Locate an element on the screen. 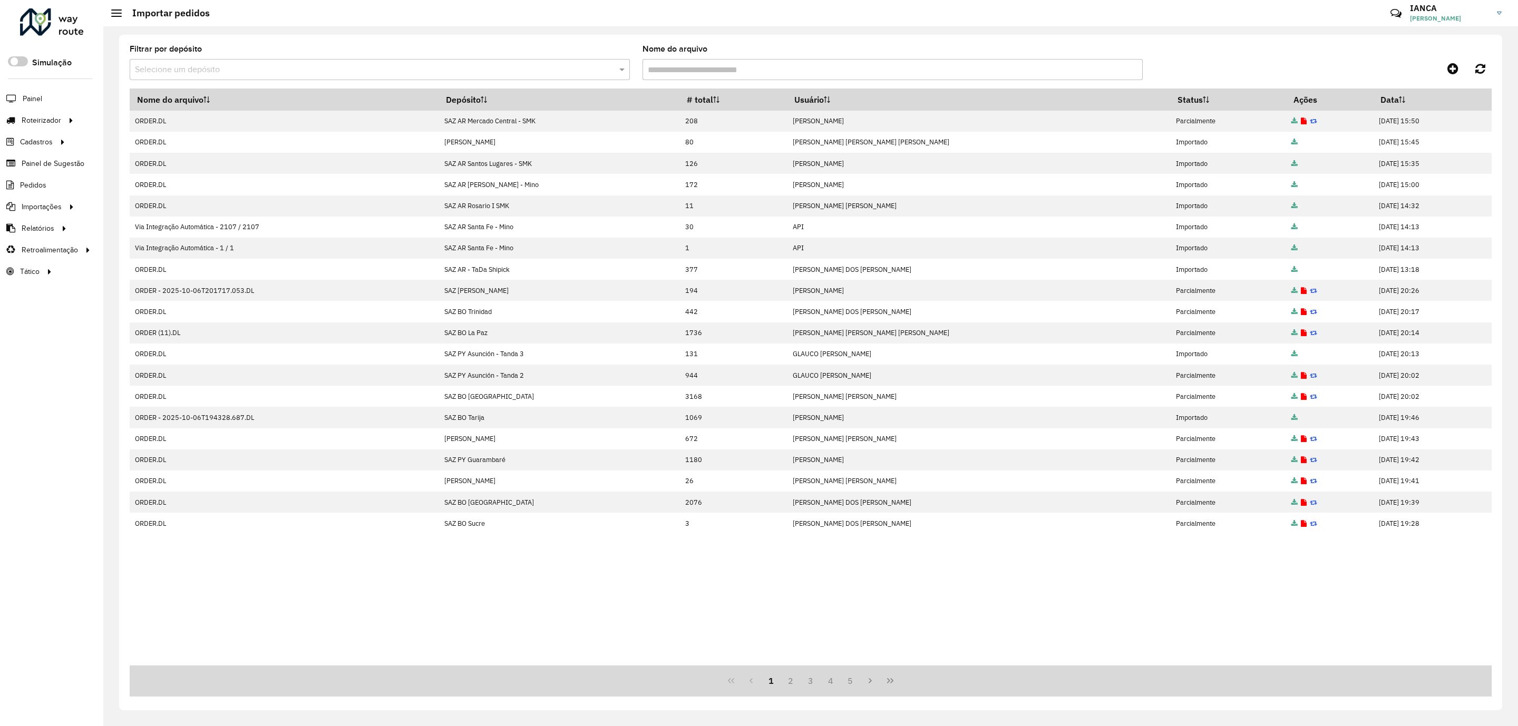  span: Roteirizador is located at coordinates (41, 120).